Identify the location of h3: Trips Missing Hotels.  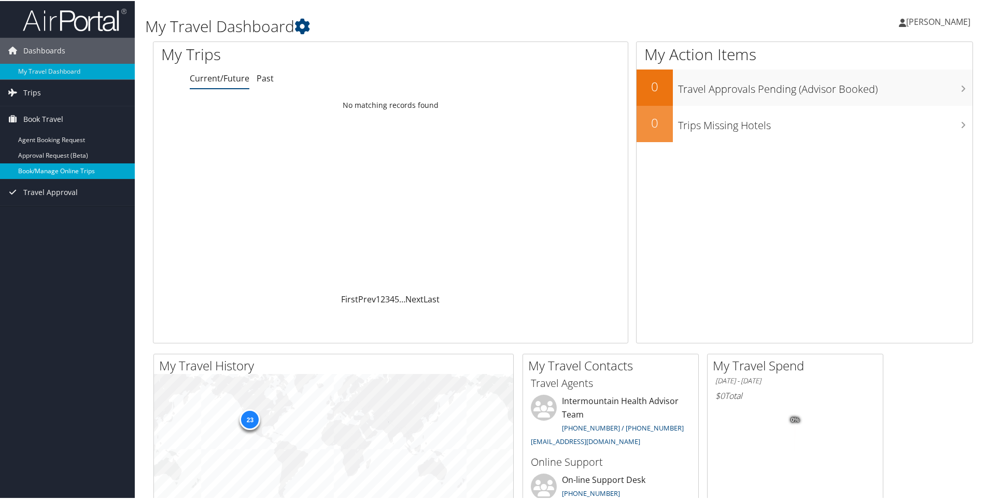
(825, 122).